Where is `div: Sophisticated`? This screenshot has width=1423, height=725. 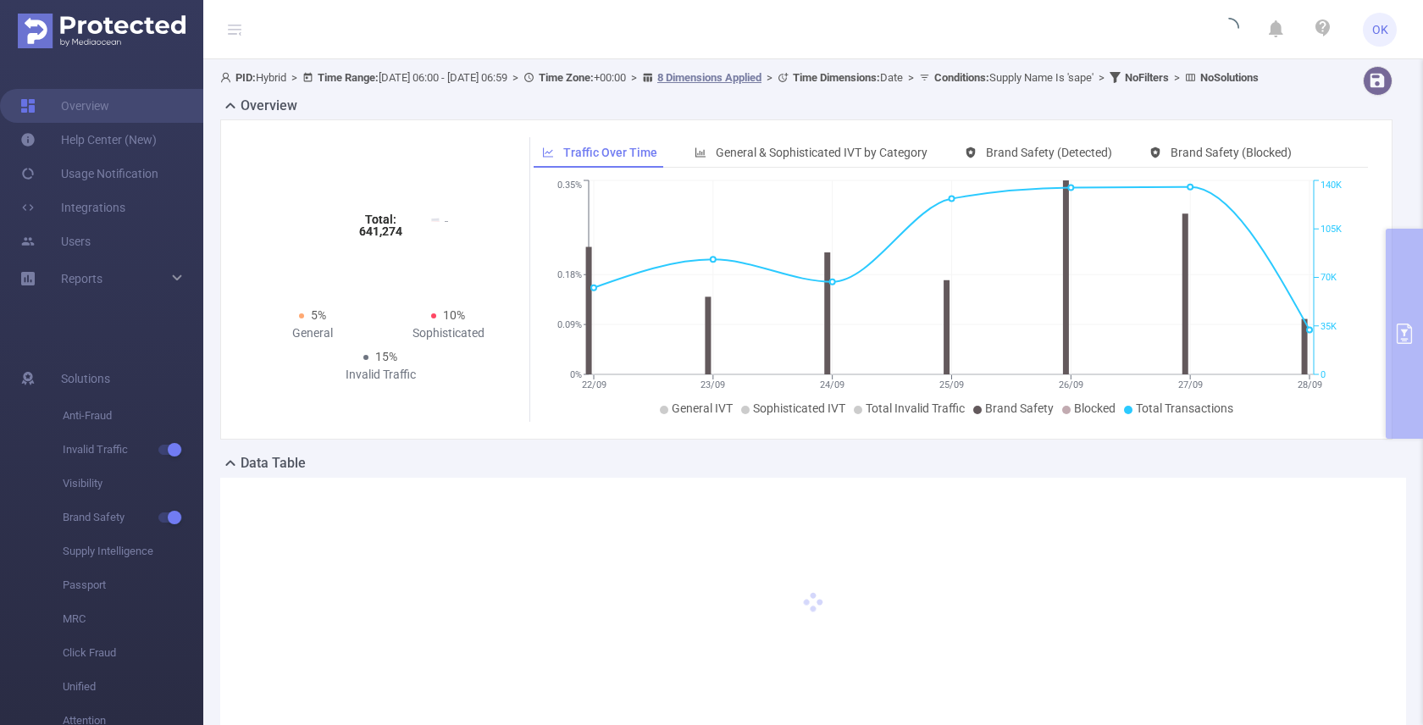
div: Sophisticated is located at coordinates (448, 333).